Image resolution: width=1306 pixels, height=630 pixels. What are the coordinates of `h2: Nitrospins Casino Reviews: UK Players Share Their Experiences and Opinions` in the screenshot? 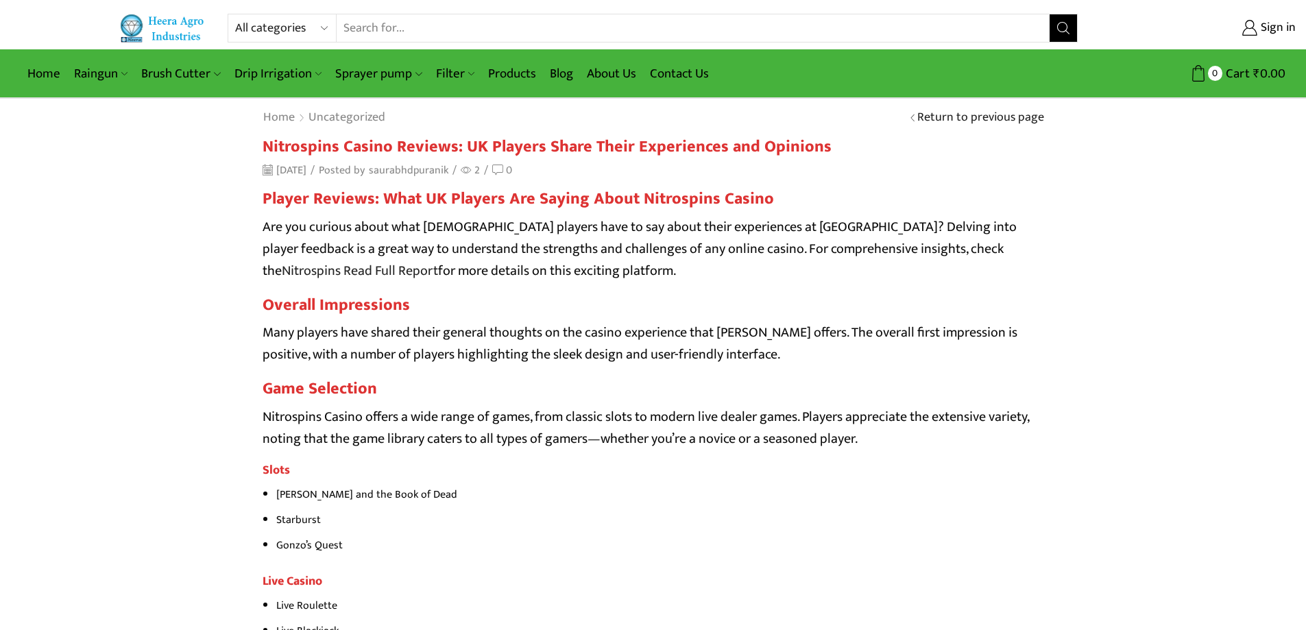 It's located at (653, 147).